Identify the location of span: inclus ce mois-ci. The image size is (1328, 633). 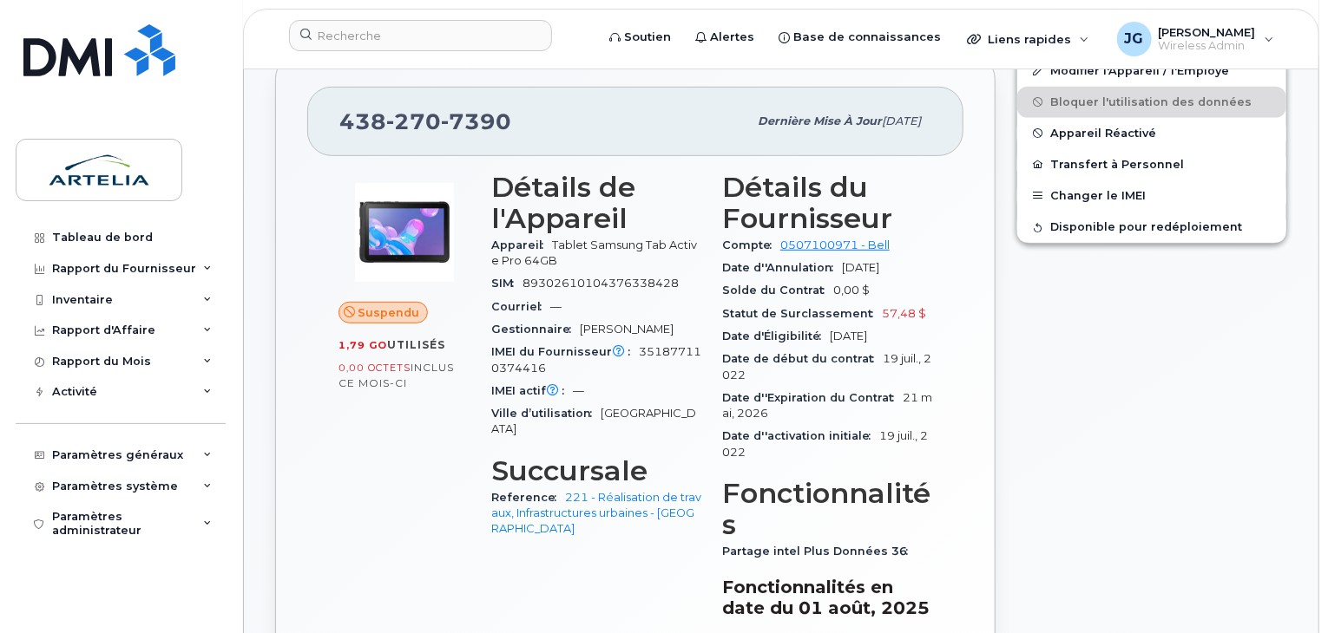
(396, 375).